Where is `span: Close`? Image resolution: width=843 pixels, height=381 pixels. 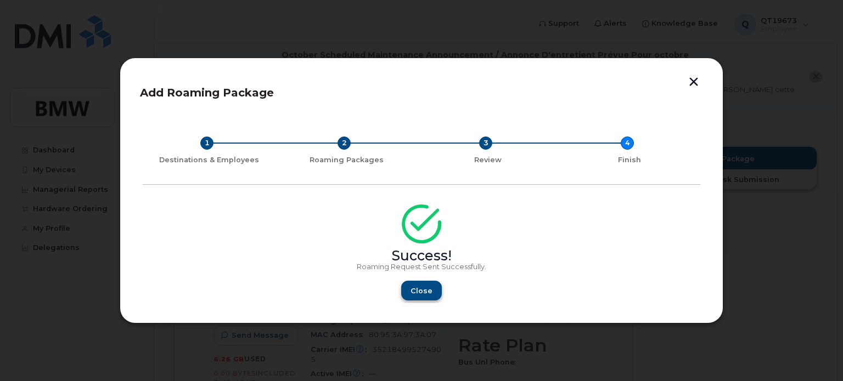 span: Close is located at coordinates (422, 291).